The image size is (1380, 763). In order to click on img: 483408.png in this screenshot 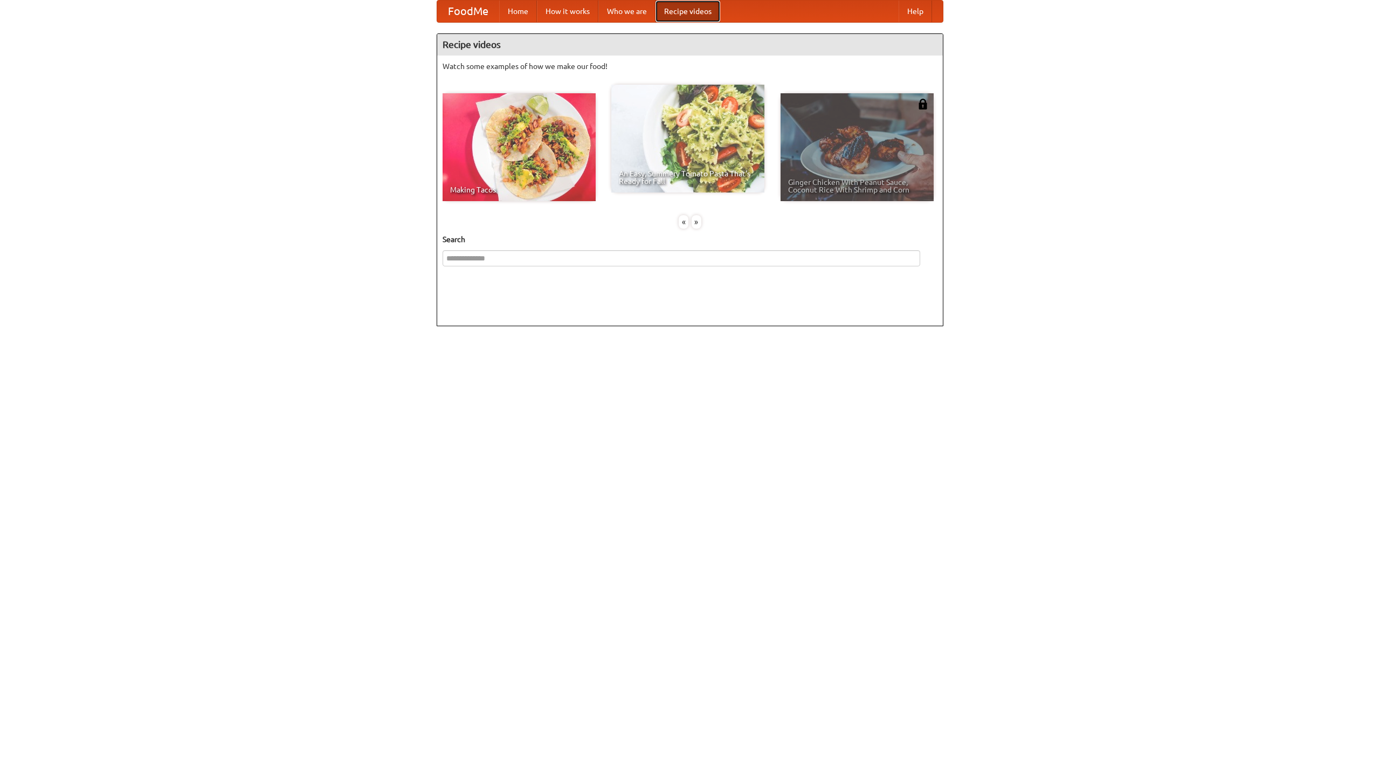, I will do `click(923, 104)`.